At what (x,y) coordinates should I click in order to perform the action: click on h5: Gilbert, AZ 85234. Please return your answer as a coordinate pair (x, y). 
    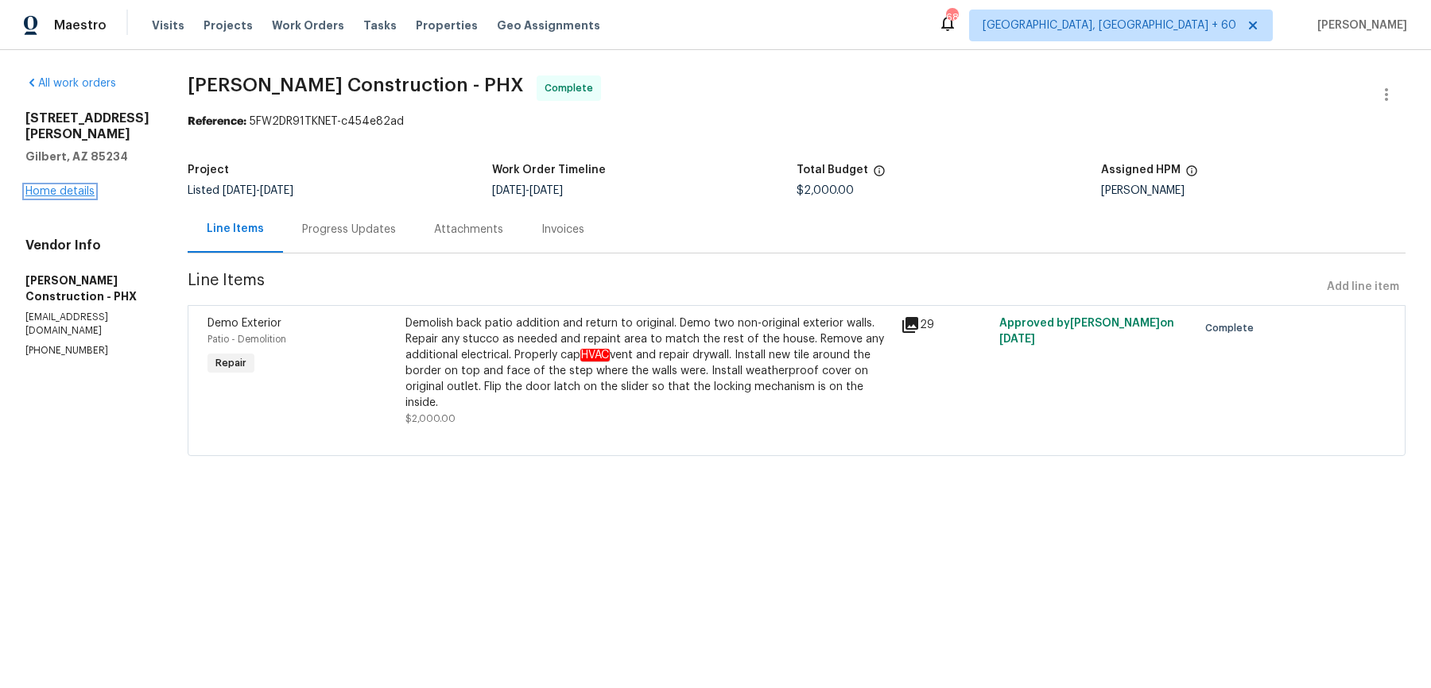
    Looking at the image, I should click on (87, 157).